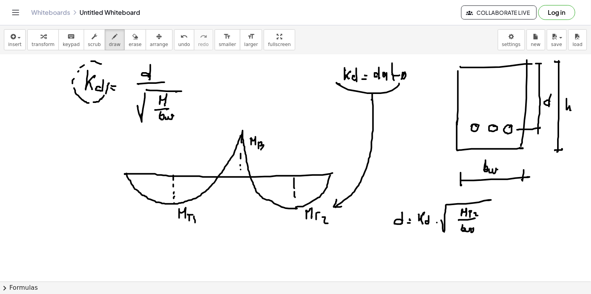 This screenshot has height=294, width=591. What do you see at coordinates (16, 12) in the screenshot?
I see `button: Toggle navigation` at bounding box center [16, 12].